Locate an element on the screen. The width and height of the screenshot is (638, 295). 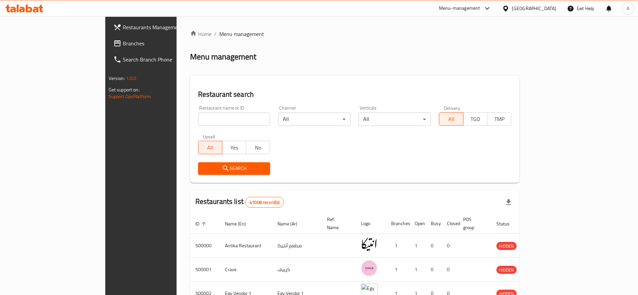
span: Branches is located at coordinates (164, 43).